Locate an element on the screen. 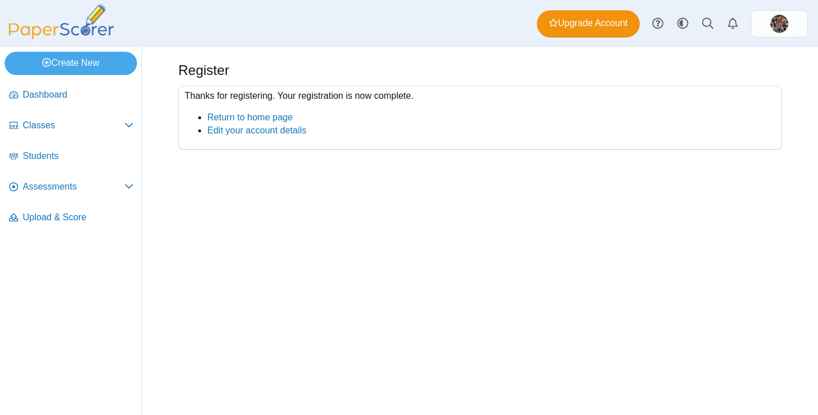 This screenshot has width=818, height=415. span: Upload & Score is located at coordinates (78, 218).